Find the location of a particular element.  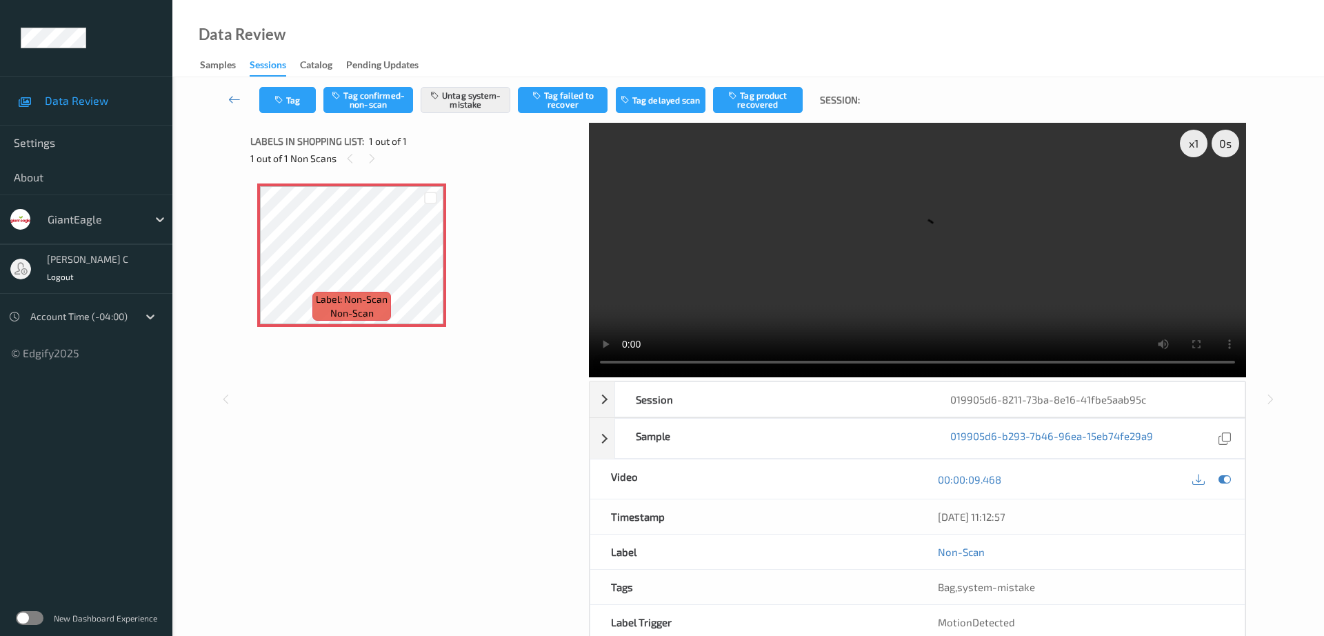

span: non-scan is located at coordinates (352, 313).